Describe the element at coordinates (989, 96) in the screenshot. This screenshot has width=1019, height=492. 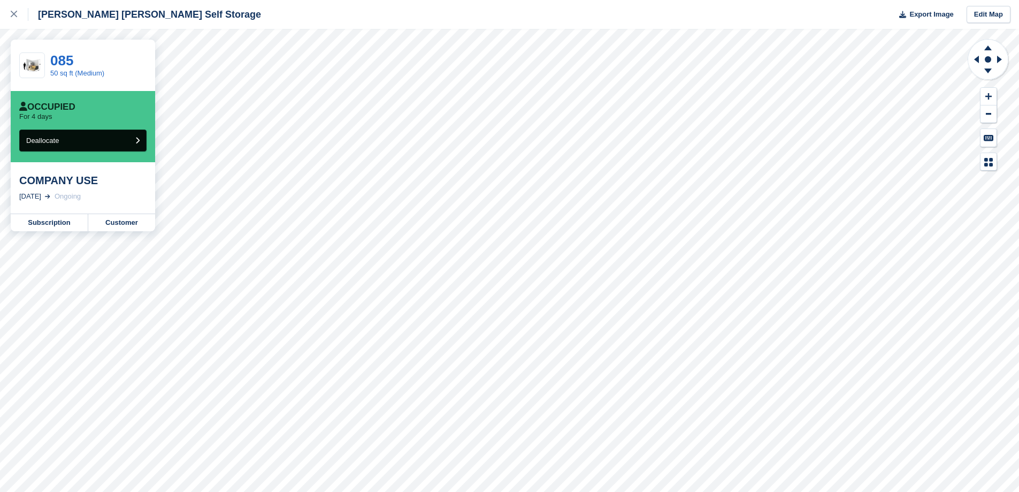
I see `button: Zoom In` at that location.